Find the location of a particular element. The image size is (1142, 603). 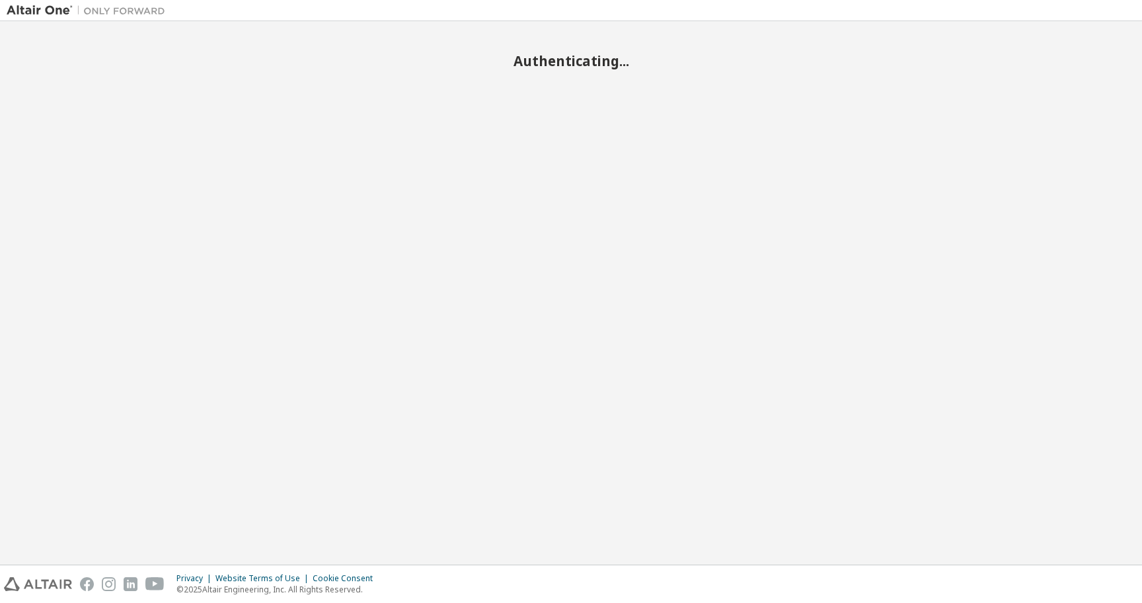

p: © 2025 Altair Engineering, Inc. All Rights Reserved. is located at coordinates (278, 589).